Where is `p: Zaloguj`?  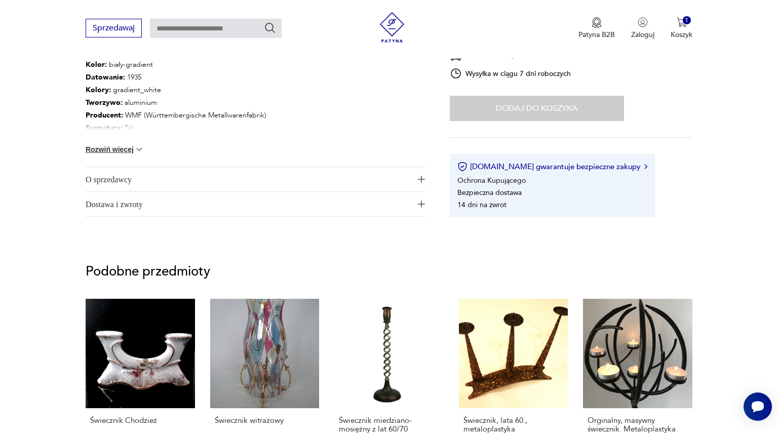 p: Zaloguj is located at coordinates (643, 34).